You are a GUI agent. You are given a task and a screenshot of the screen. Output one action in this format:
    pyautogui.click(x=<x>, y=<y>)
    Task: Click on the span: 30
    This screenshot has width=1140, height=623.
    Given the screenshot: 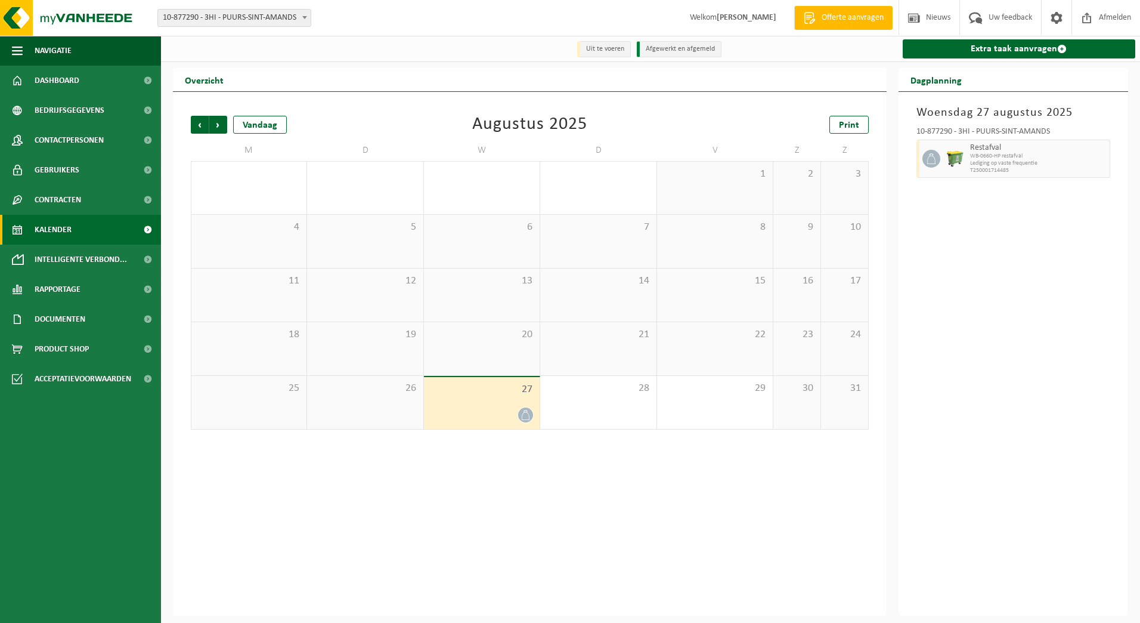 What is the action you would take?
    pyautogui.click(x=797, y=388)
    